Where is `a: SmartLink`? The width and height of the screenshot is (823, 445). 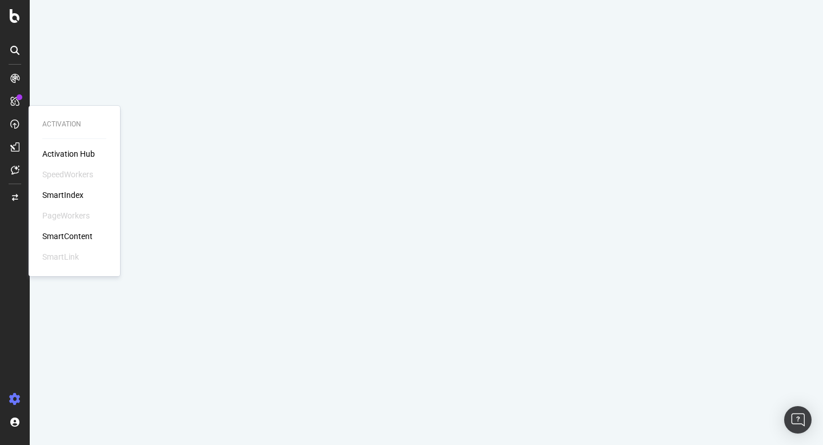 a: SmartLink is located at coordinates (61, 257).